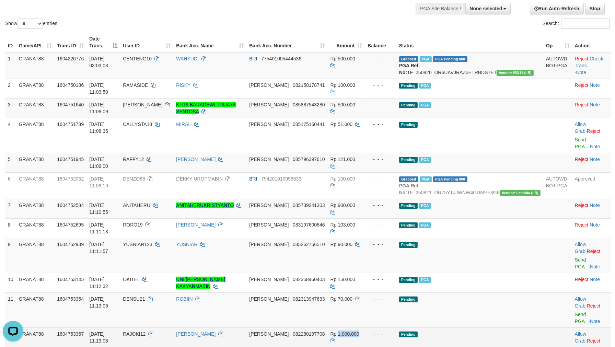  What do you see at coordinates (309, 159) in the screenshot?
I see `span: Copy 085796397610 to clipboard` at bounding box center [309, 159].